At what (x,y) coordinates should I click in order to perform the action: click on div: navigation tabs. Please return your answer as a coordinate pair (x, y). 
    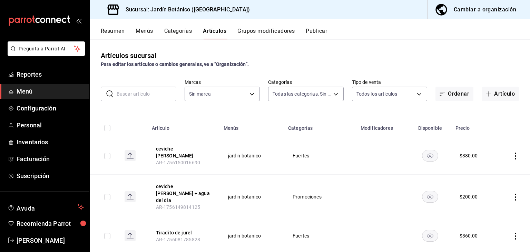
    Looking at the image, I should click on (315, 33).